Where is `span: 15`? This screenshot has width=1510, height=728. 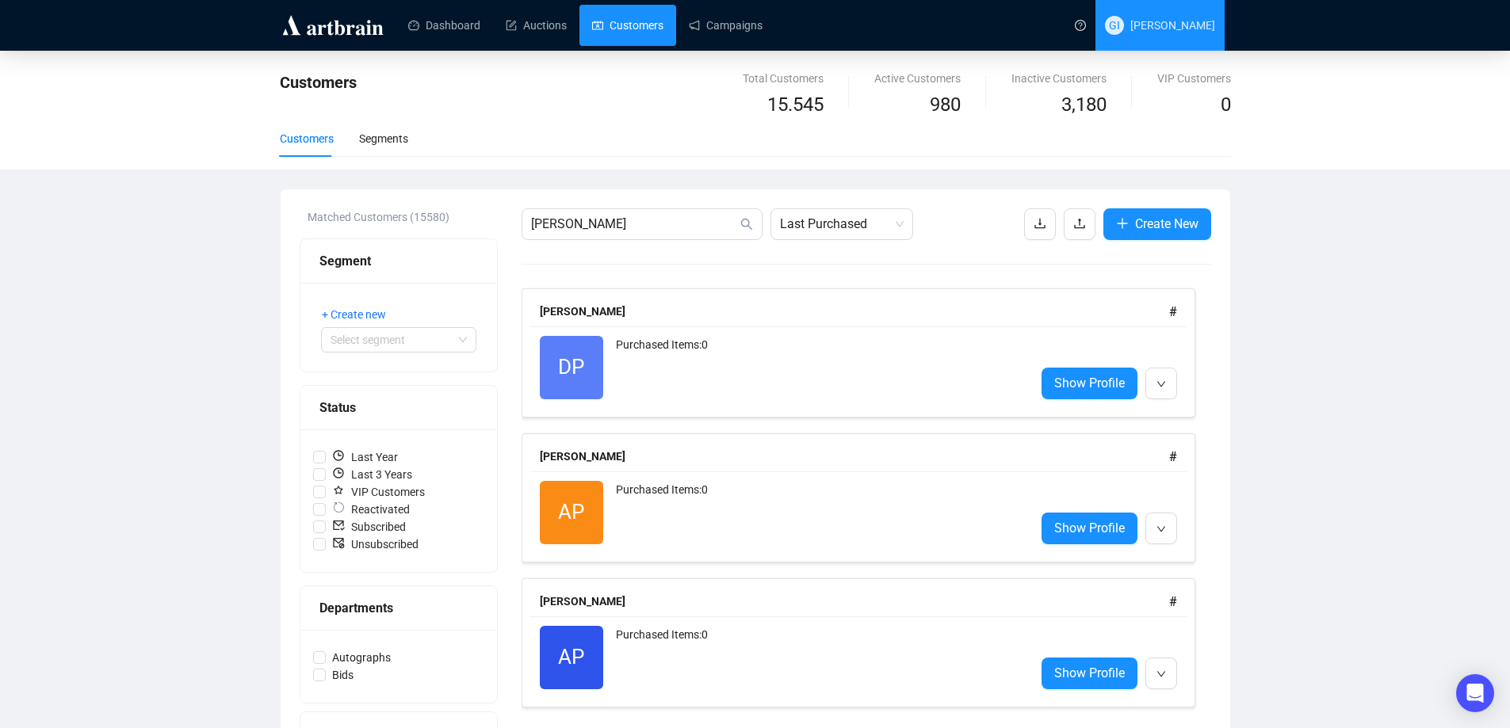
span: 15 is located at coordinates (777, 105).